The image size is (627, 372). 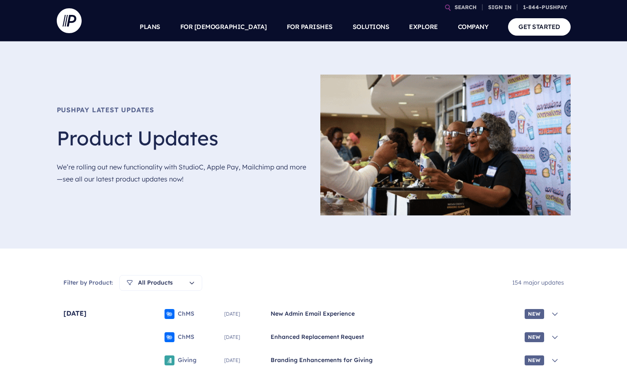 What do you see at coordinates (161, 283) in the screenshot?
I see `button: All Products` at bounding box center [161, 283].